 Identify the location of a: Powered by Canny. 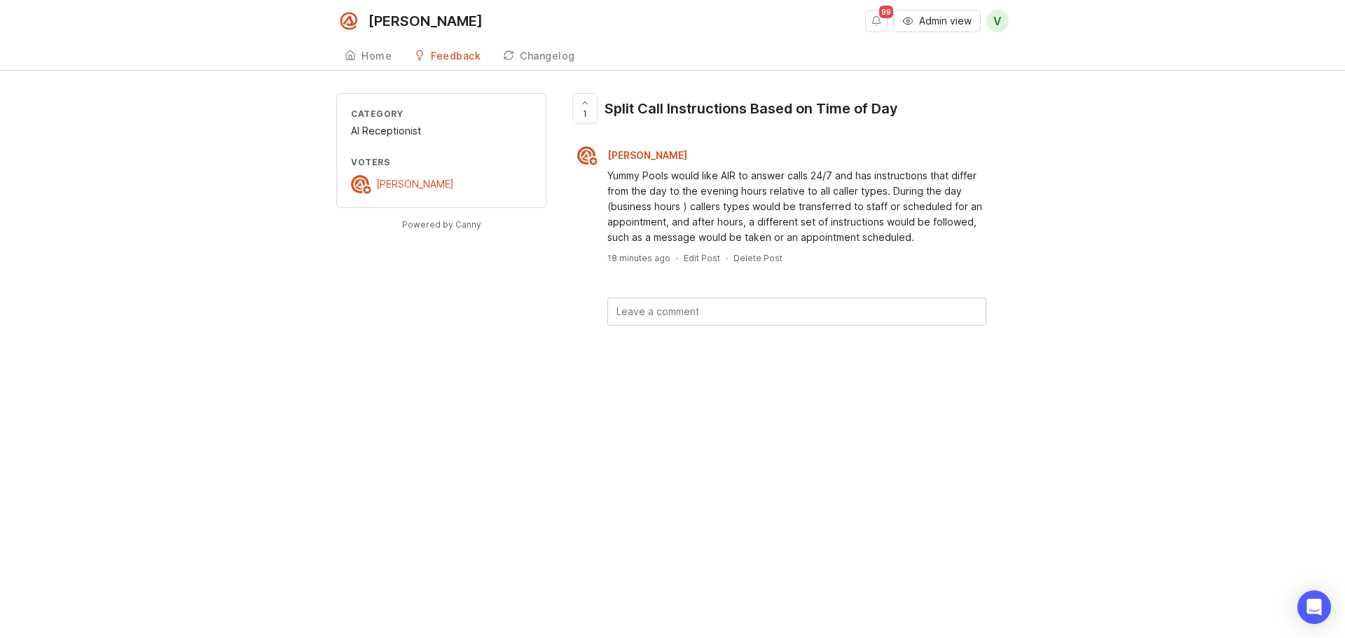
(441, 224).